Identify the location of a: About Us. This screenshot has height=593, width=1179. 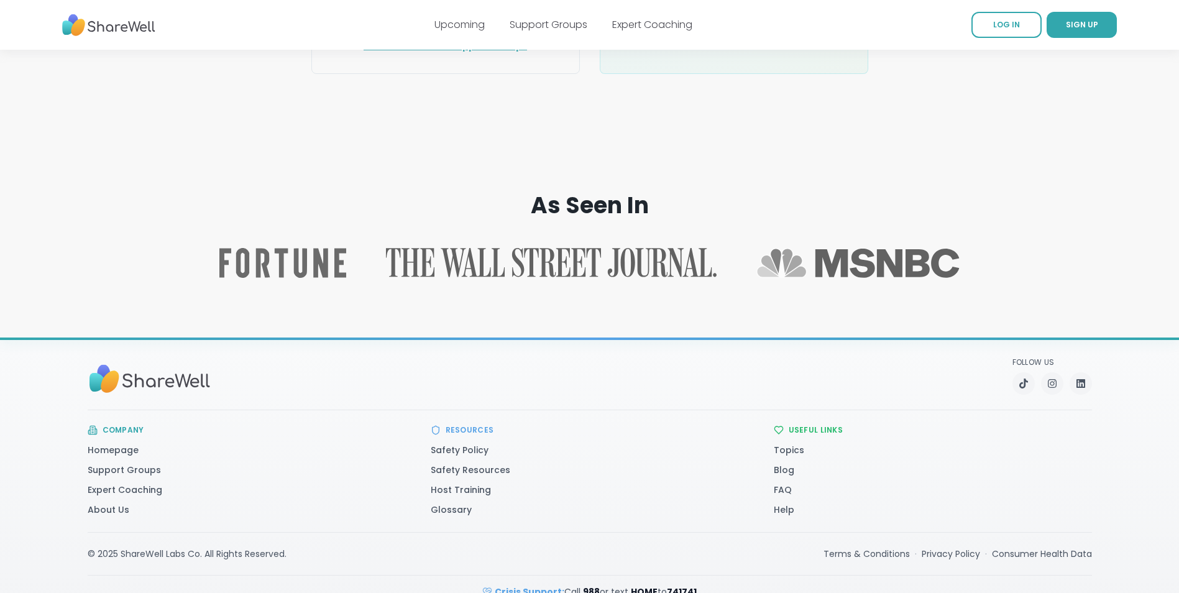
(108, 509).